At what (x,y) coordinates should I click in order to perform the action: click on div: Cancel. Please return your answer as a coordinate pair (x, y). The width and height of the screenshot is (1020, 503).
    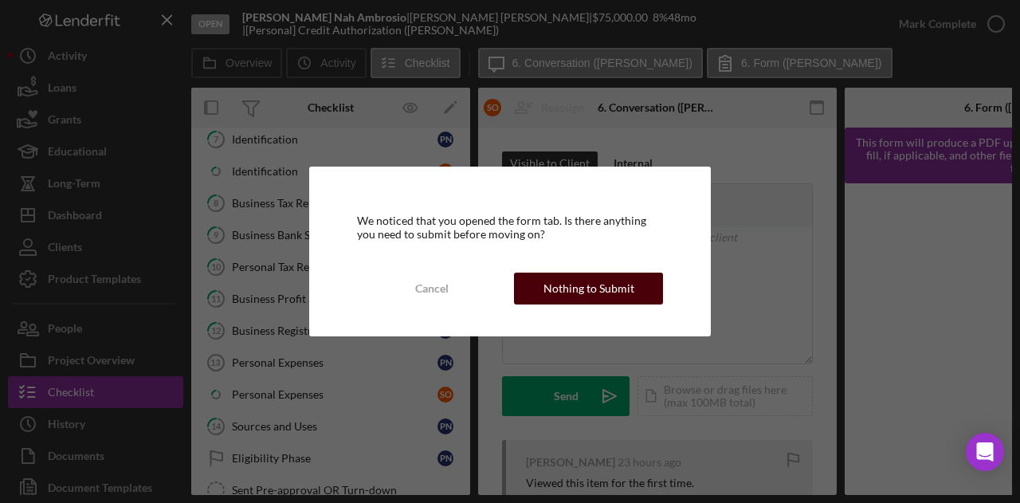
    Looking at the image, I should click on (432, 288).